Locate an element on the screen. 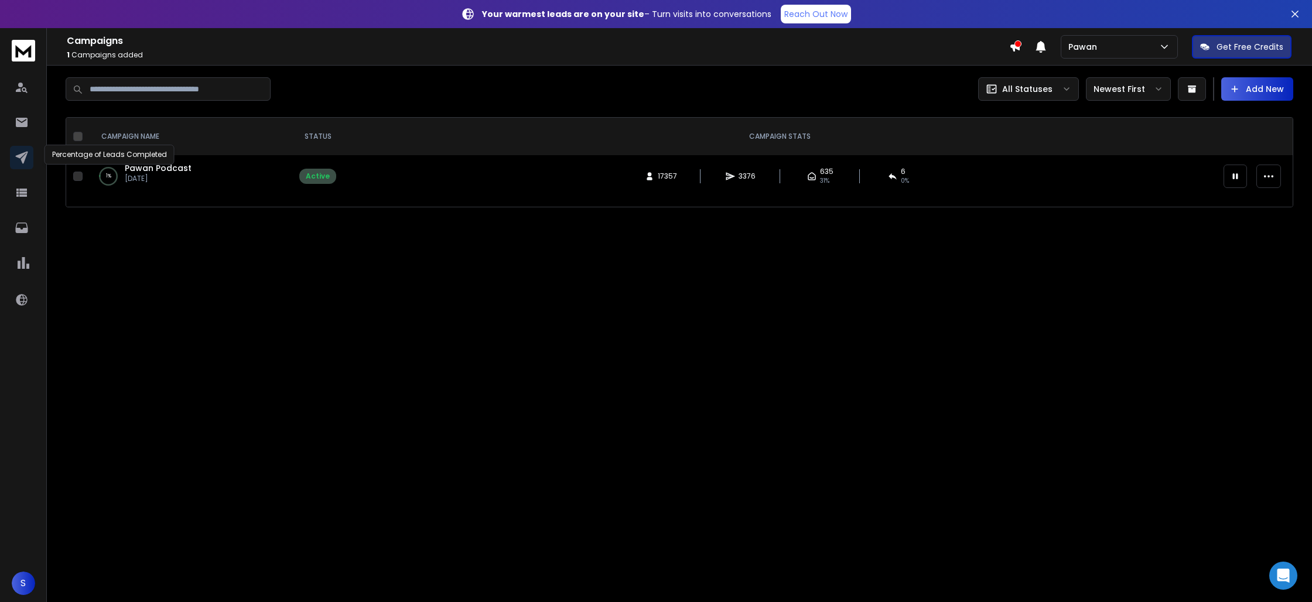  div: Percentage of Leads Completed is located at coordinates (110, 155).